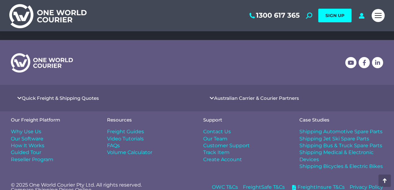 This screenshot has width=394, height=190. I want to click on span: FAQs, so click(113, 146).